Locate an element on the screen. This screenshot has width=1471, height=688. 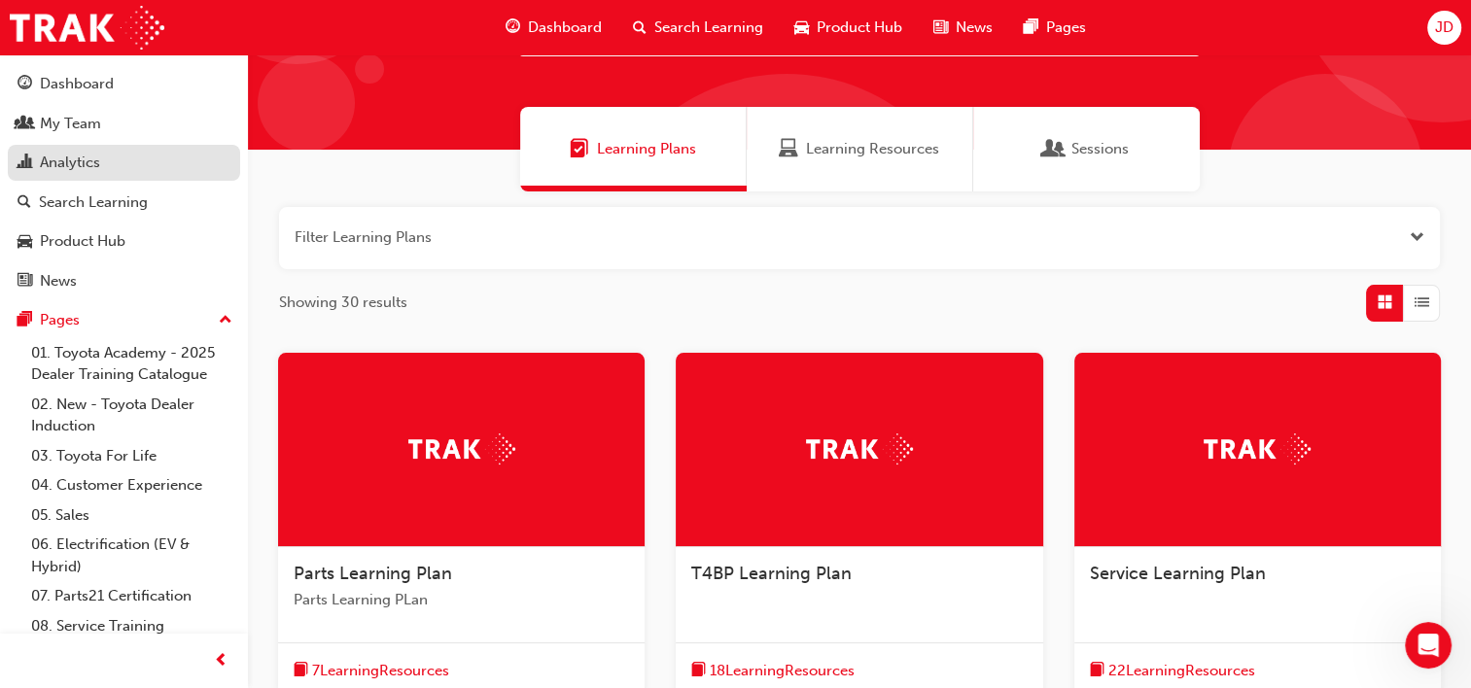
span: Open the filter is located at coordinates (1416, 237).